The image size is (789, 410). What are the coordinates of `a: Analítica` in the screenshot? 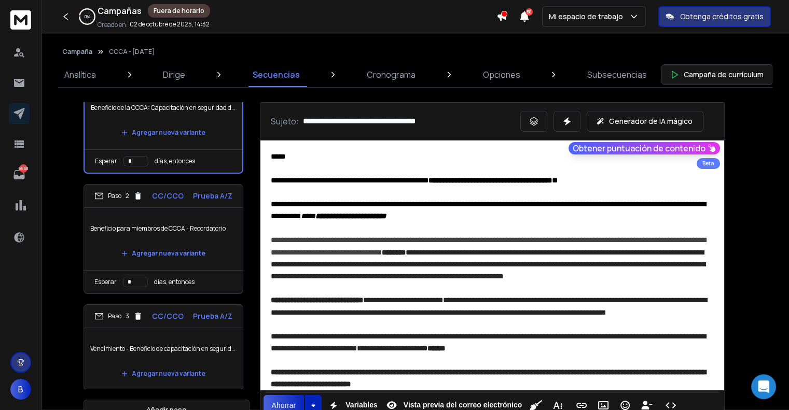 It's located at (80, 75).